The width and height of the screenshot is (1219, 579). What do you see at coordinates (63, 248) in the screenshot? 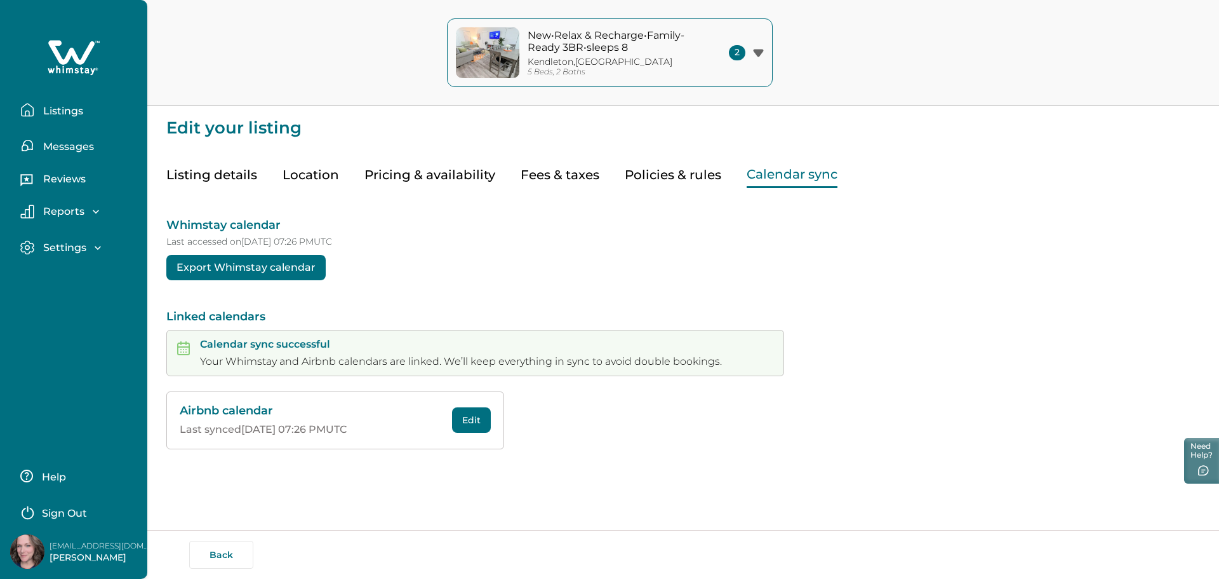
I see `p: Settings` at bounding box center [63, 248].